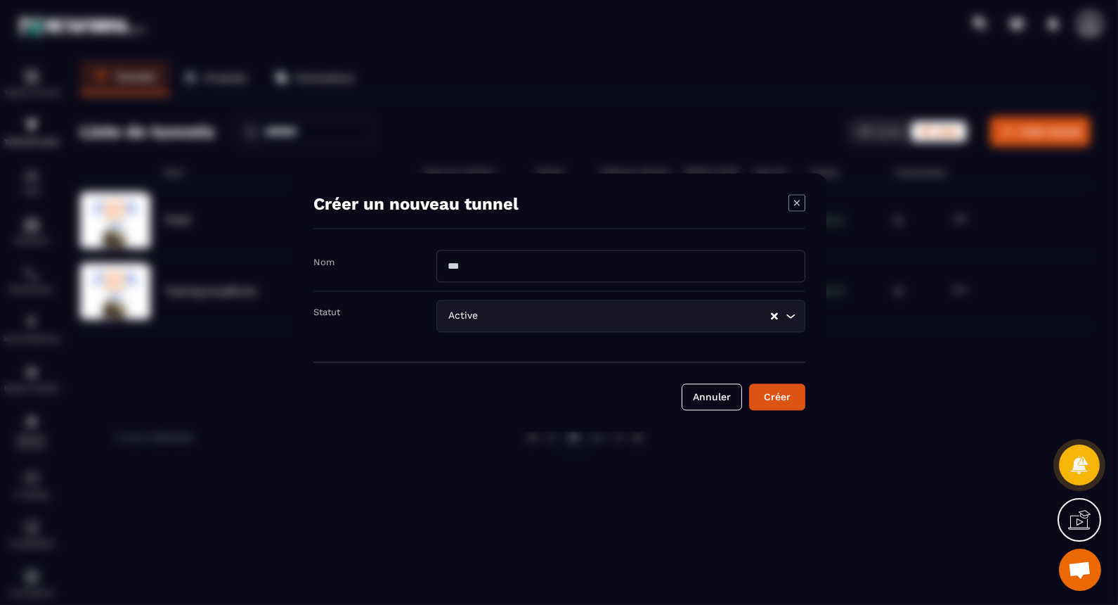 The image size is (1118, 605). Describe the element at coordinates (775, 316) in the screenshot. I see `button: Clear Selected` at that location.